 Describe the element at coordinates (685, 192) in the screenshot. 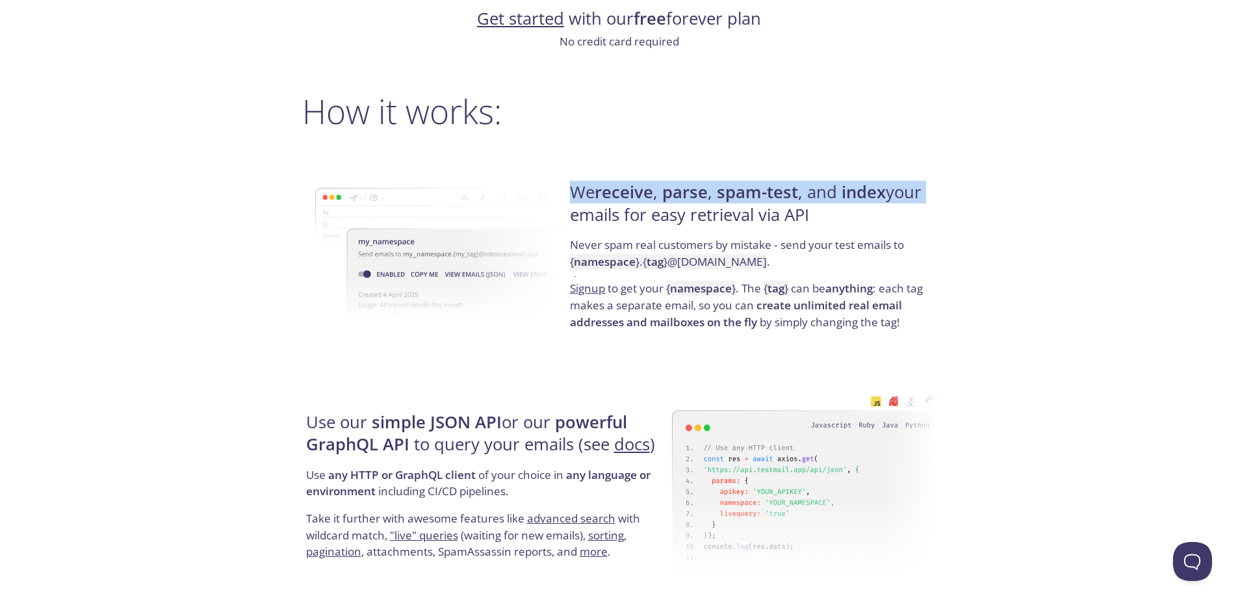

I see `strong: parse` at that location.